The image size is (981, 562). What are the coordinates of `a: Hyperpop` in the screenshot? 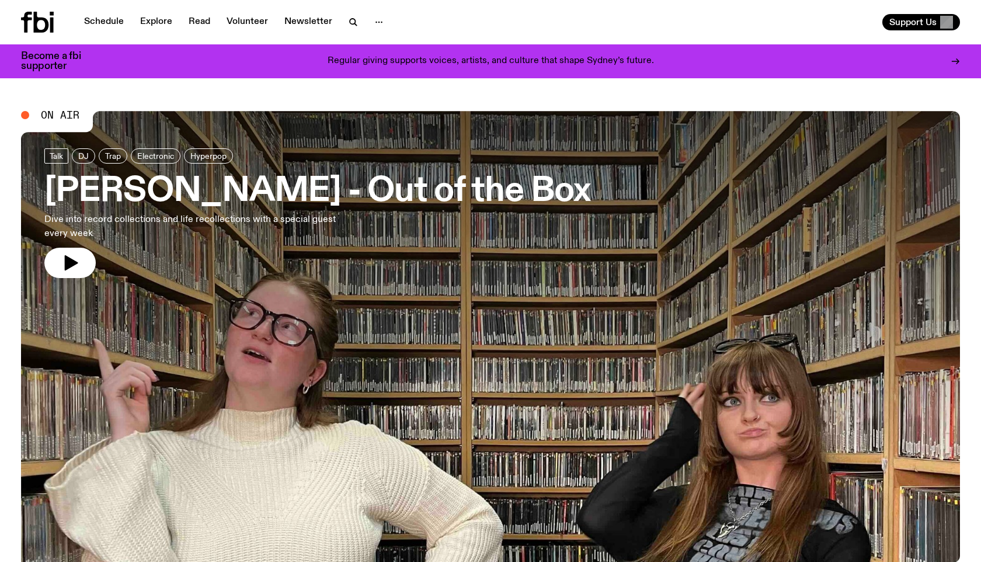 It's located at (209, 156).